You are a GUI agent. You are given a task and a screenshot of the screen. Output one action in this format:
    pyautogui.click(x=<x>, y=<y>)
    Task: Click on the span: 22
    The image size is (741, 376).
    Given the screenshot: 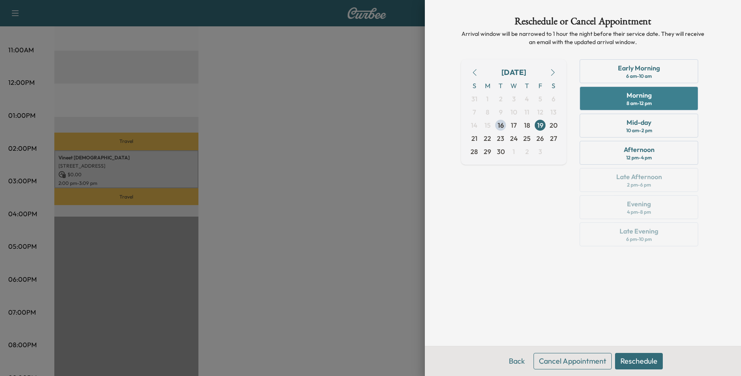 What is the action you would take?
    pyautogui.click(x=488, y=138)
    